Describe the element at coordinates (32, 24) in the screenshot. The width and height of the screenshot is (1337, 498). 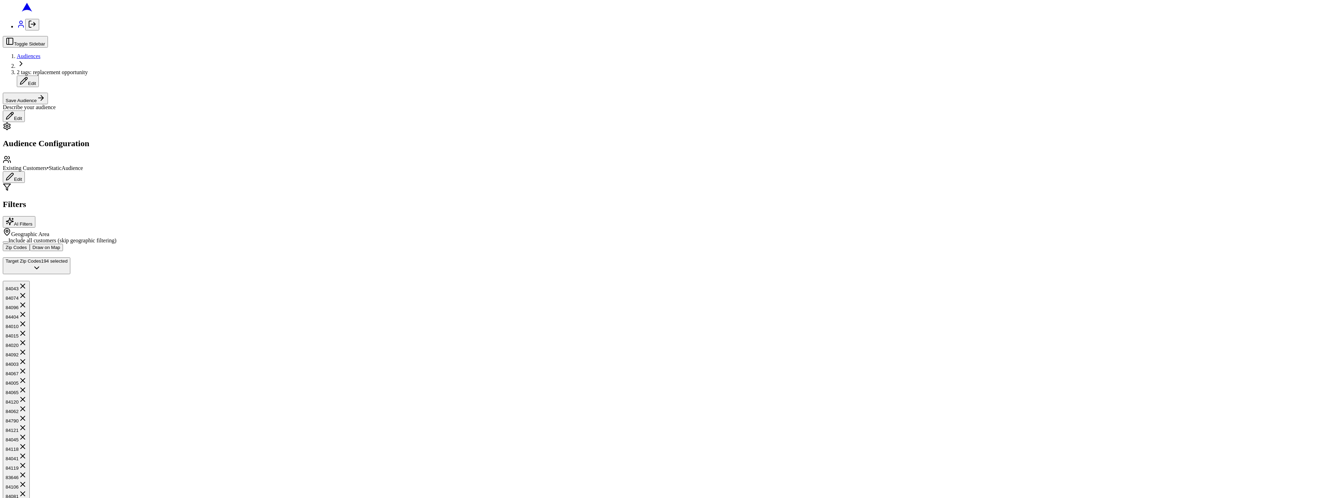
I see `button: Log out` at that location.